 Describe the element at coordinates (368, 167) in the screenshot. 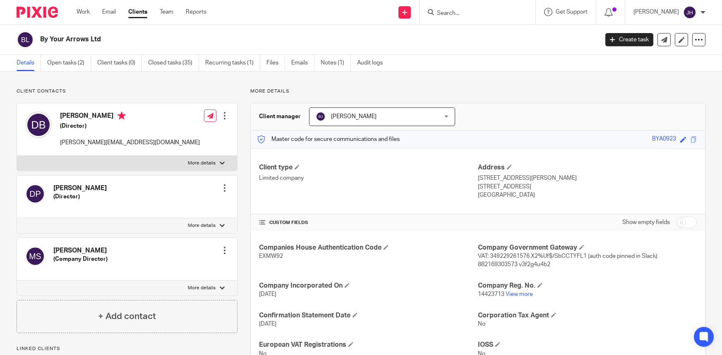

I see `h4: Client type` at that location.